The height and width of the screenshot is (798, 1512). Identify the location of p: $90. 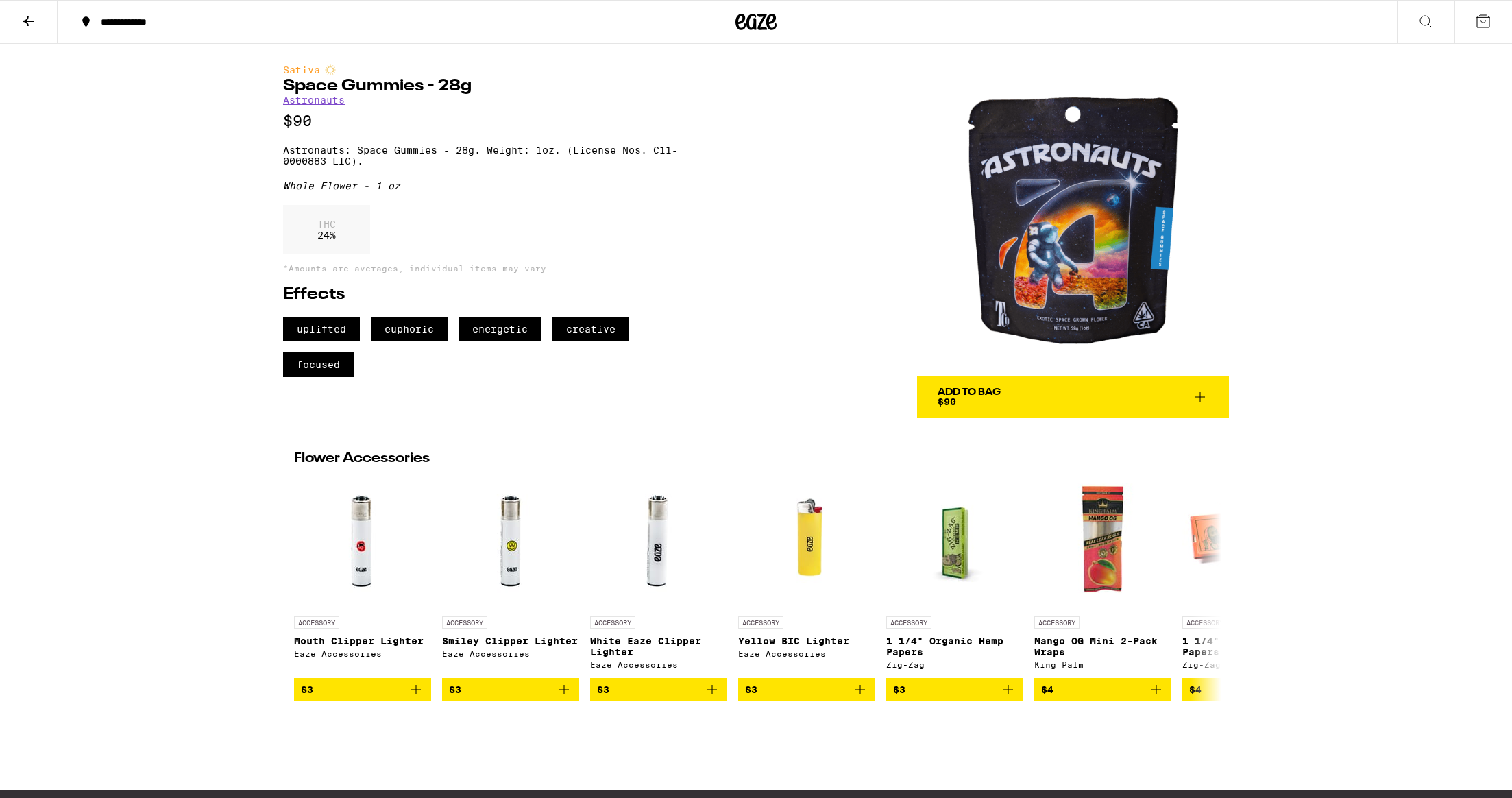
(496, 121).